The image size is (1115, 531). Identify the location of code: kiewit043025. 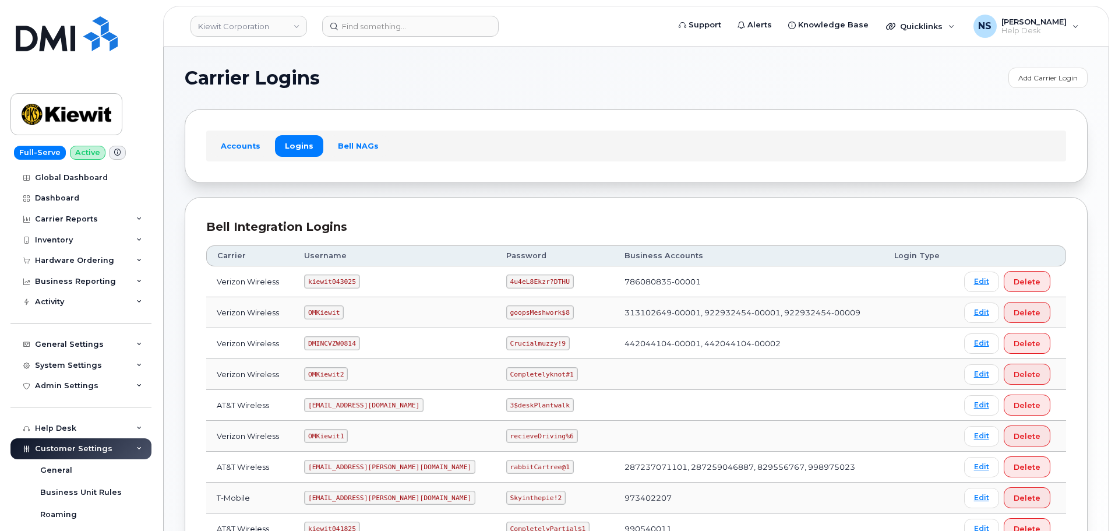
(331, 281).